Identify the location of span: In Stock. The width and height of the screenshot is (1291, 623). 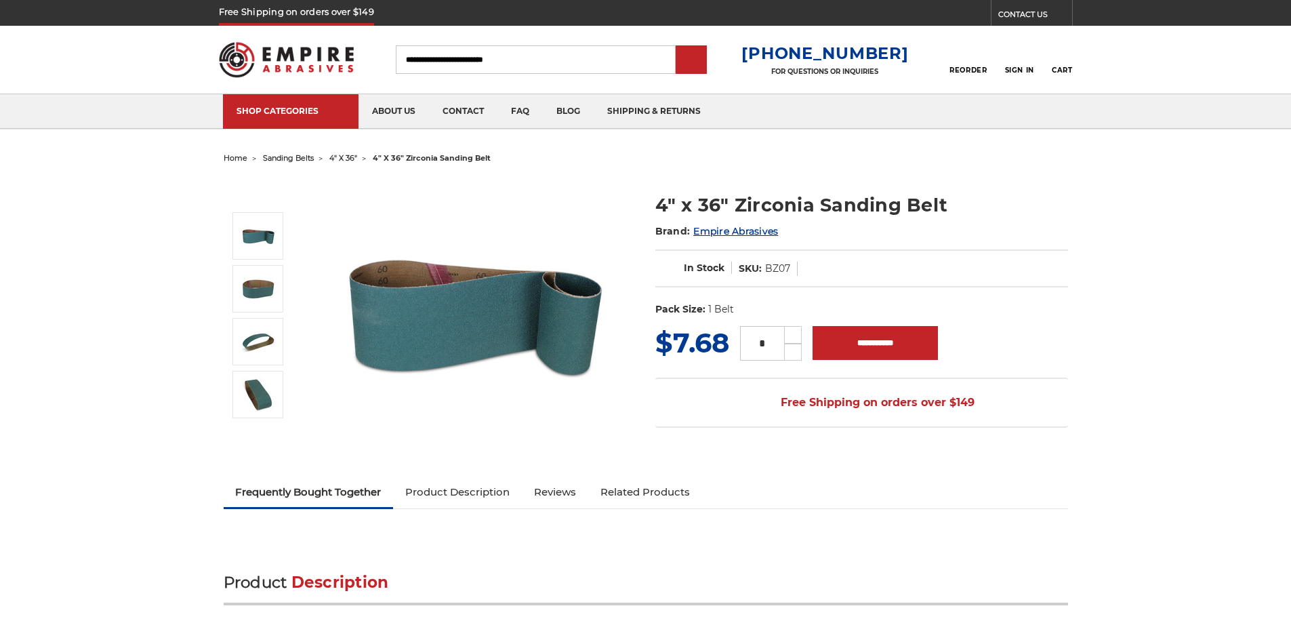
(704, 268).